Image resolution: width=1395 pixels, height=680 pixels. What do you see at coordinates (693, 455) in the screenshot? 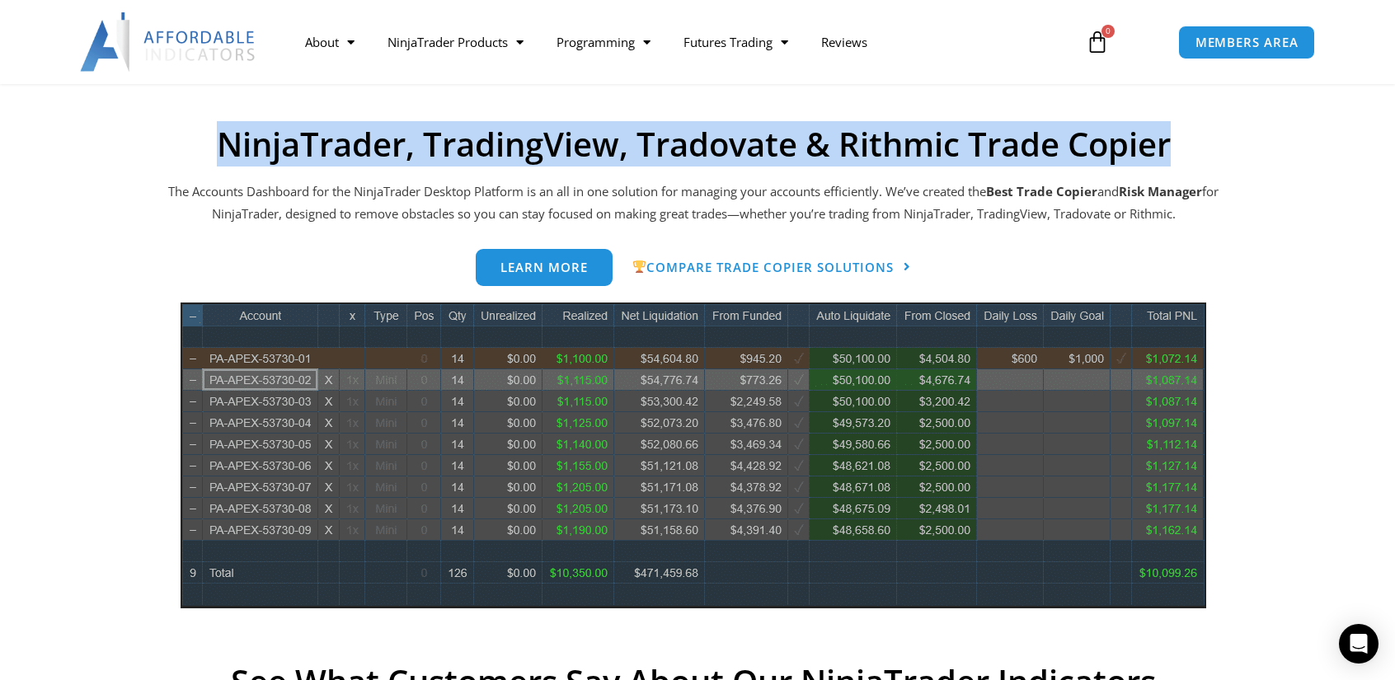
I see `img: wideview8 28 2 | Affordable Indicators – NinjaTrader` at bounding box center [693, 455].